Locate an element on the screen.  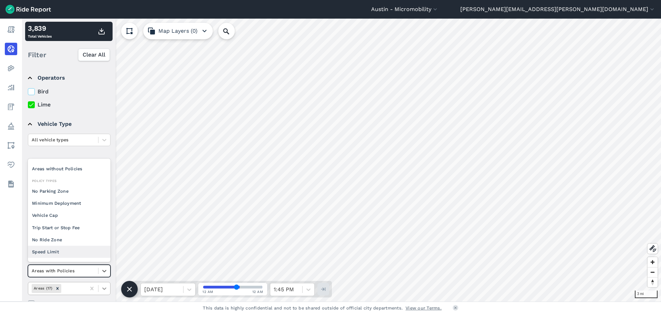
div: Total Vehicles is located at coordinates (40, 31).